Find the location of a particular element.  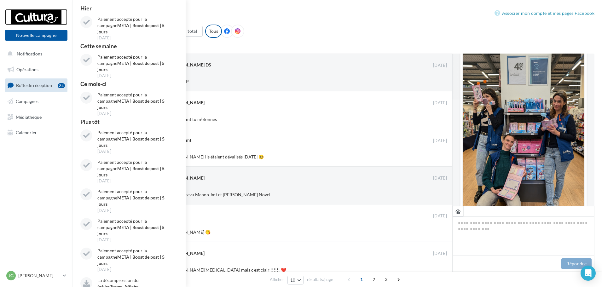

a: Associer mon compte et mes pages Facebook is located at coordinates (545, 13).